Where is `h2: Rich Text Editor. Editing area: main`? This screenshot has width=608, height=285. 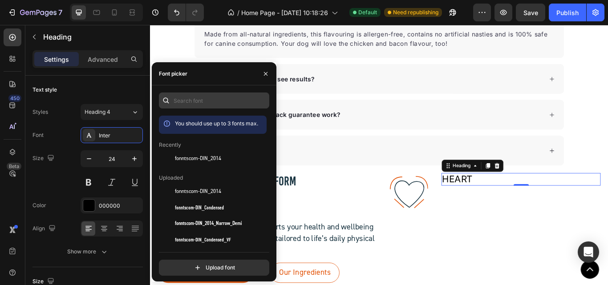
h2: Rich Text Editor. Editing area: main is located at coordinates (432, 180).